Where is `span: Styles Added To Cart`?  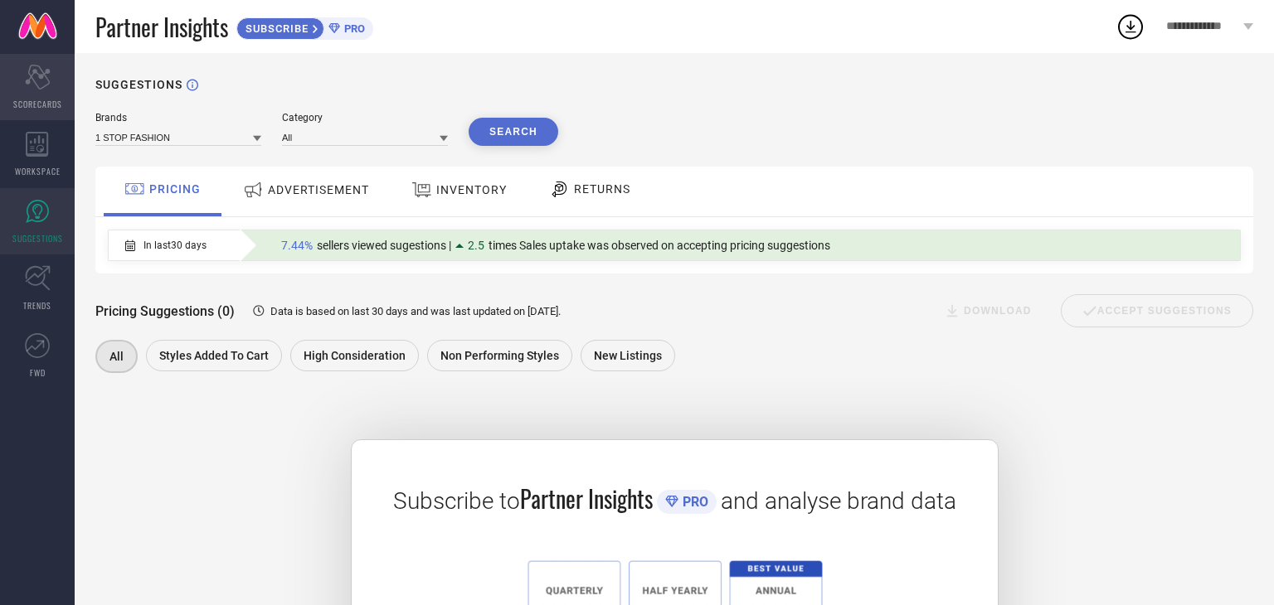
span: Styles Added To Cart is located at coordinates (214, 356).